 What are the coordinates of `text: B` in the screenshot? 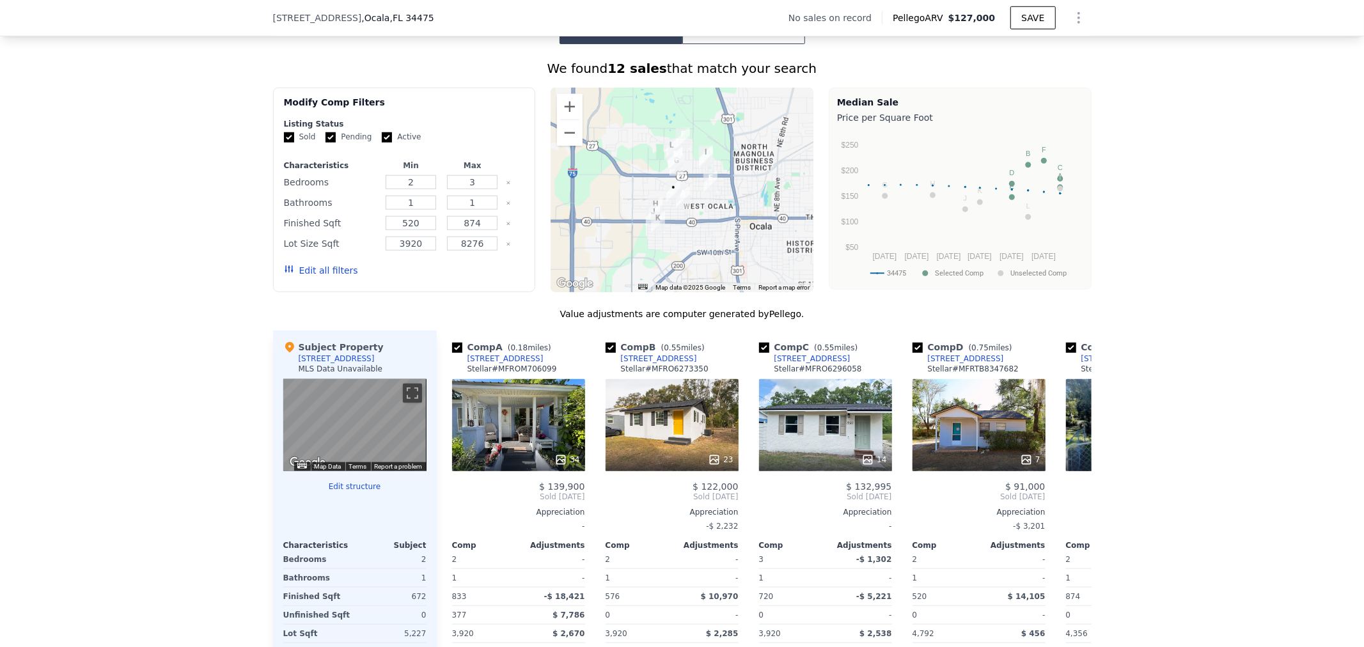 It's located at (1028, 153).